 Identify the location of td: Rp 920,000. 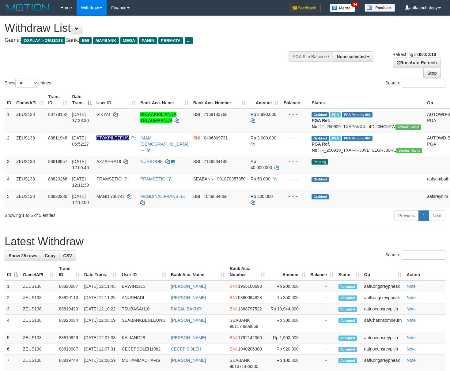
(287, 349).